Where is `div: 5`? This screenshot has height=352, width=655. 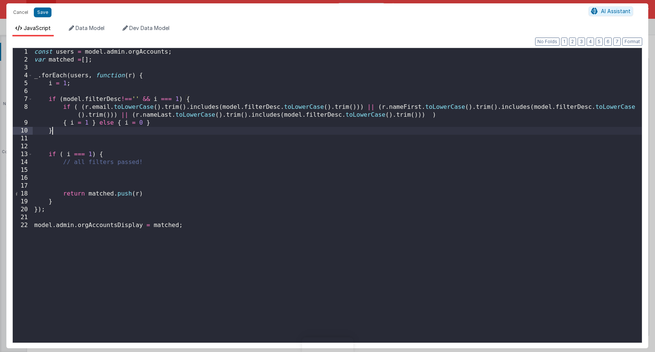 div: 5 is located at coordinates (23, 83).